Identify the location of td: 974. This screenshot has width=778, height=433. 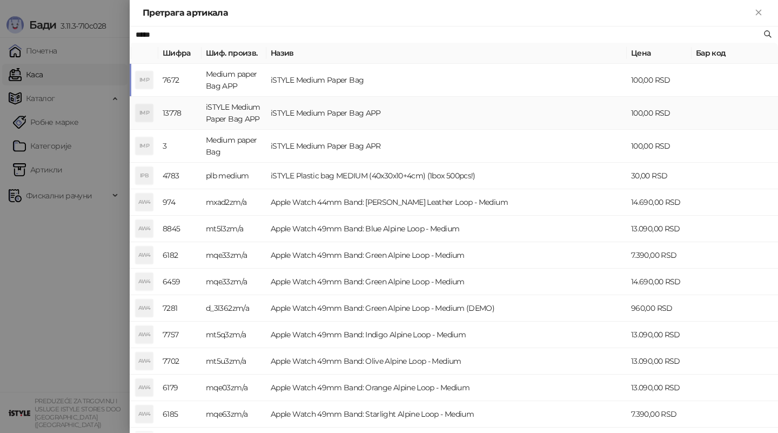
(180, 202).